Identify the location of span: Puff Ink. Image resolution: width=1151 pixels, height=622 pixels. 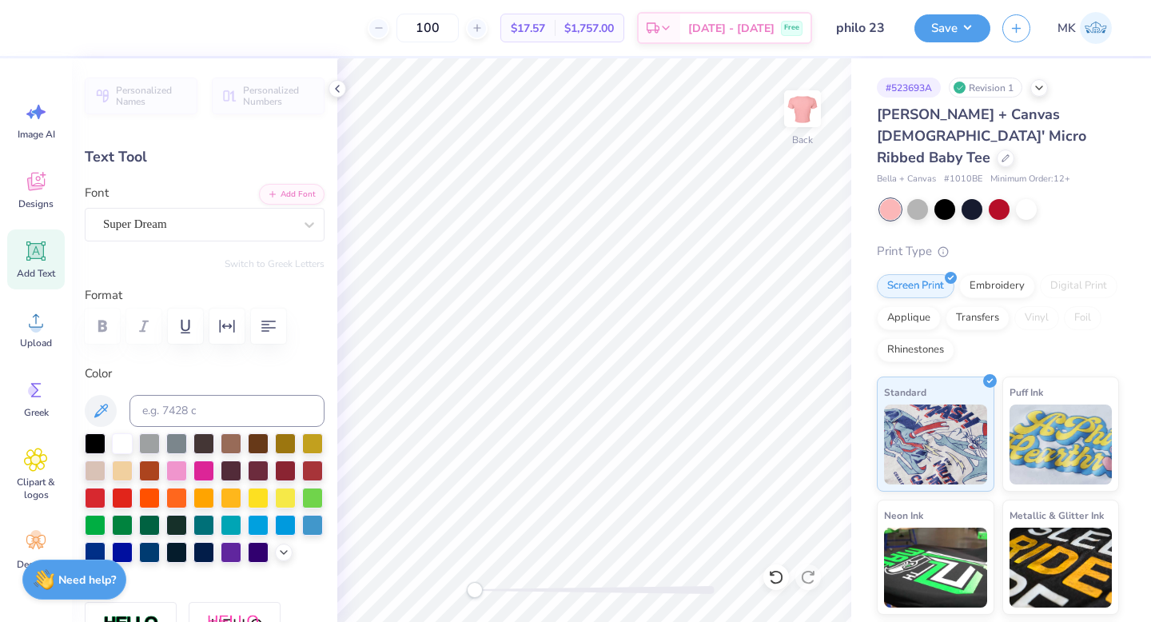
(1027, 392).